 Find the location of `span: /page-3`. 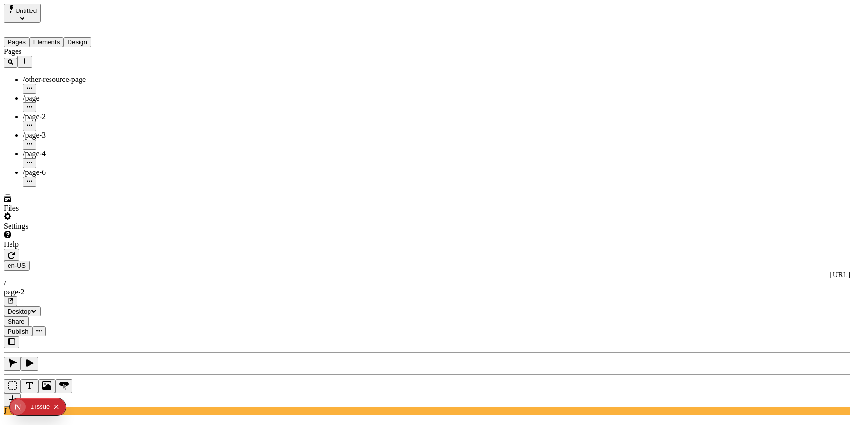

span: /page-3 is located at coordinates (34, 135).